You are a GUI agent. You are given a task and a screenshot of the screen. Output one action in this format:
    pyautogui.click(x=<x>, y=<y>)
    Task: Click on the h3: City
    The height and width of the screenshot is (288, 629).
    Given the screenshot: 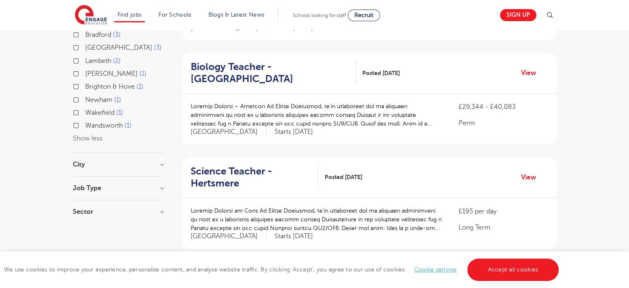 What is the action you would take?
    pyautogui.click(x=118, y=164)
    